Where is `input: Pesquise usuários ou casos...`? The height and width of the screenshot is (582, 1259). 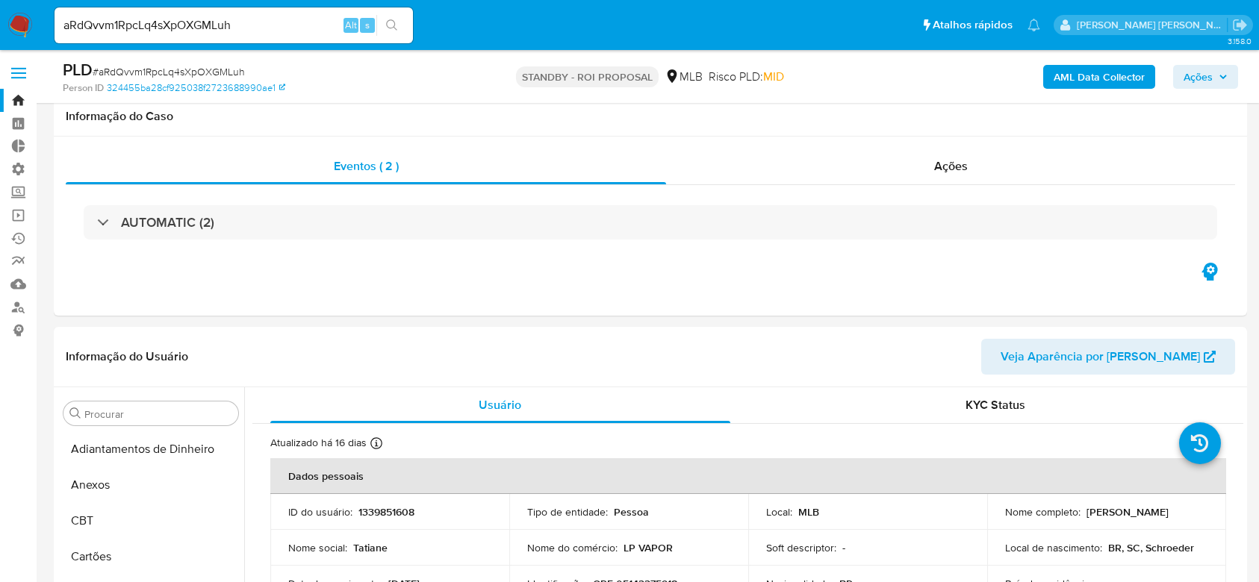
input: Pesquise usuários ou casos... is located at coordinates (234, 25).